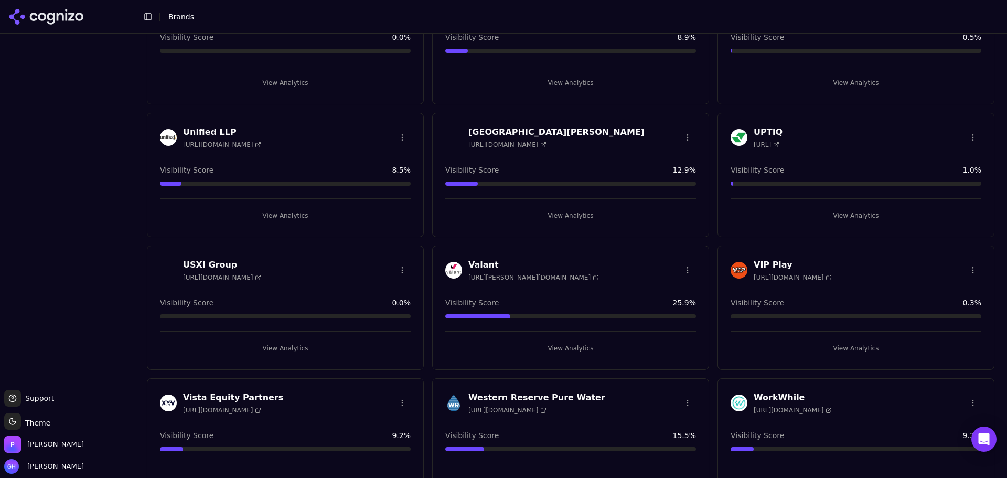 This screenshot has width=1007, height=478. Describe the element at coordinates (684, 170) in the screenshot. I see `span: 12.9 %` at that location.